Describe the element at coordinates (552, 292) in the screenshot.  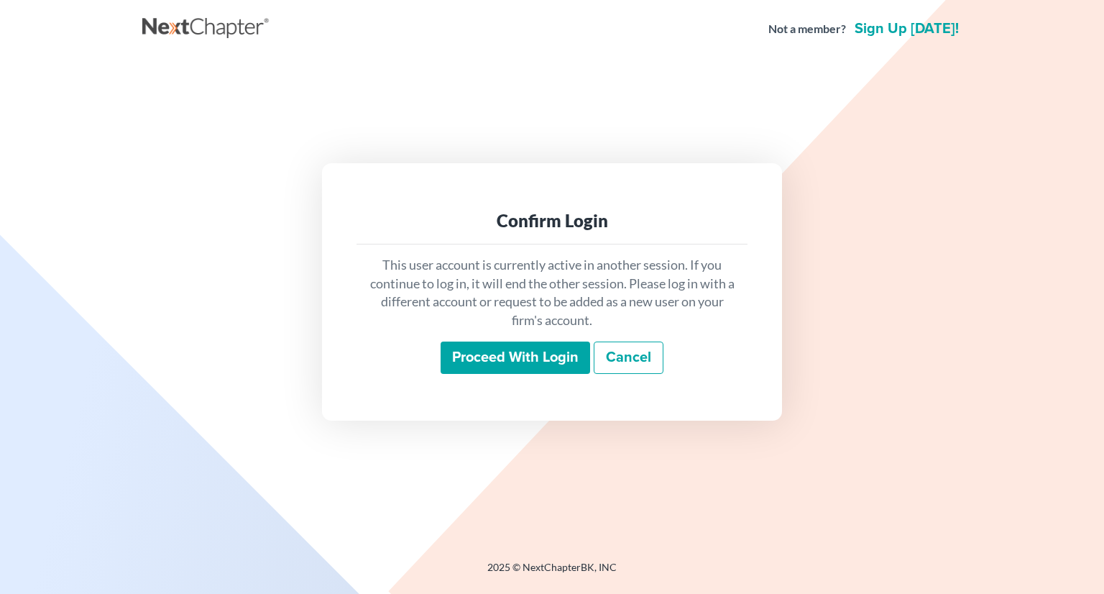
I see `p: This user account is currently active in another session. If you continue to log in, it will end ...` at that location.